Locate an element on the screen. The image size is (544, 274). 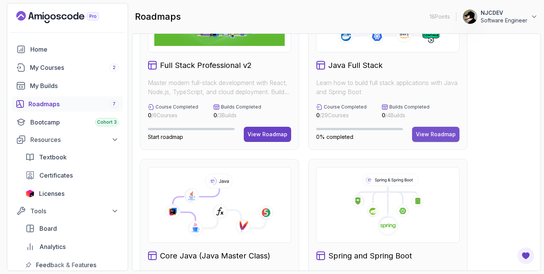
div: Tools is located at coordinates (74, 211).